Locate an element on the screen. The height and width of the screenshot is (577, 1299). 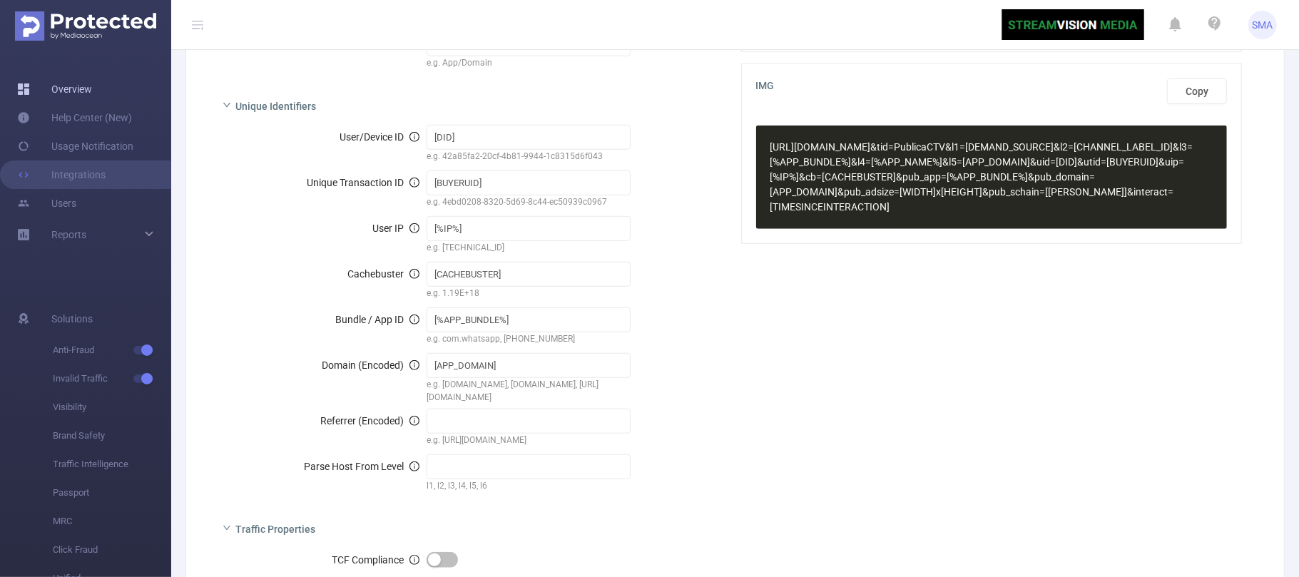
a: Users is located at coordinates (46, 203).